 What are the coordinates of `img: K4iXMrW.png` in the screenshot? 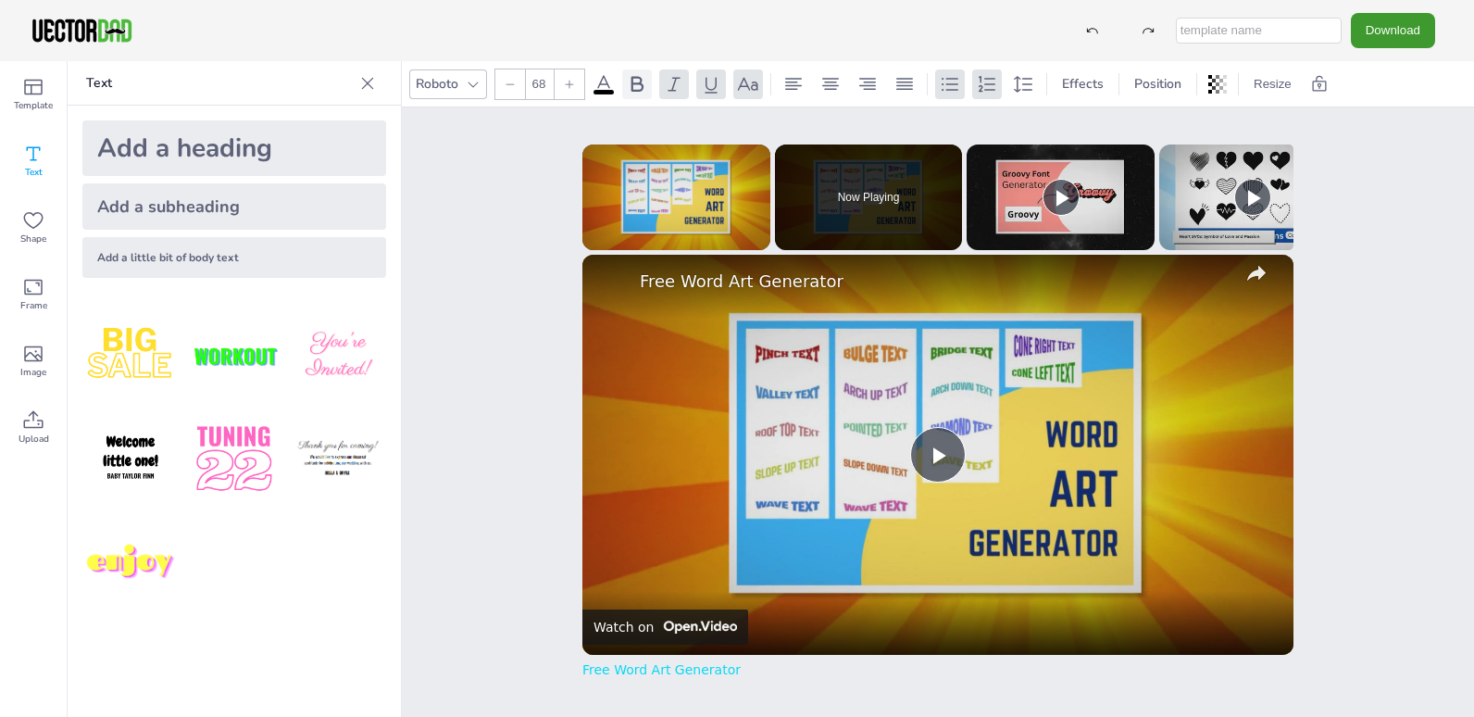 It's located at (338, 459).